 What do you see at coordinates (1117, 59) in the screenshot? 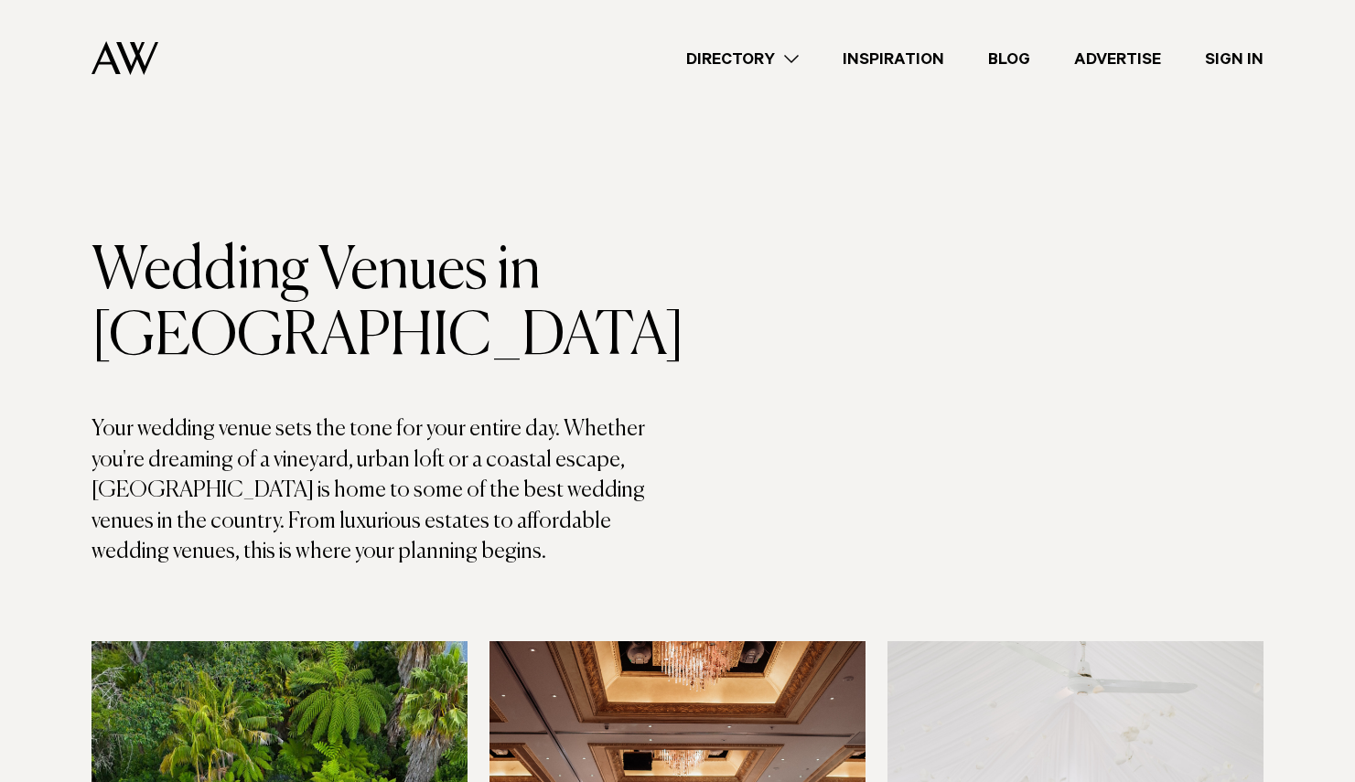
I see `a: Advertise` at bounding box center [1117, 59].